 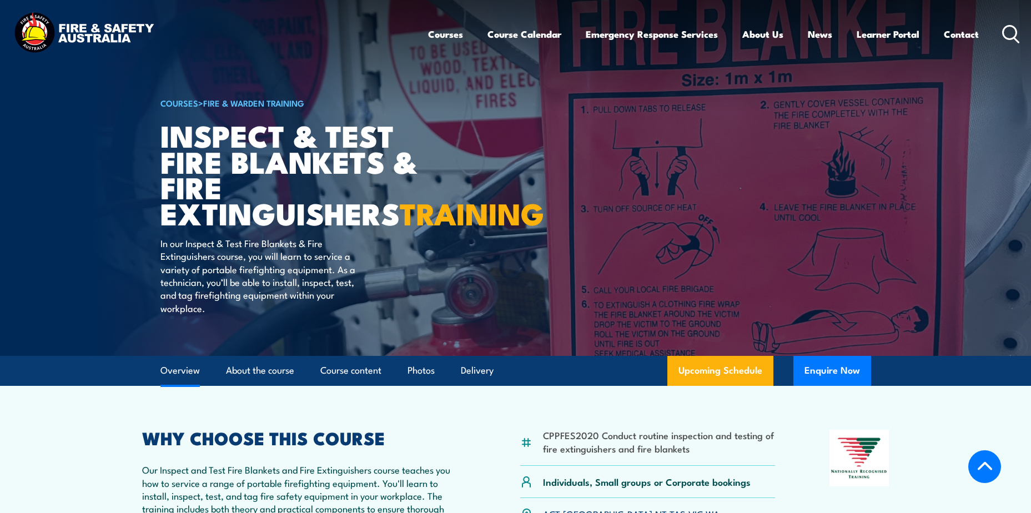 What do you see at coordinates (832, 371) in the screenshot?
I see `button: Enquire Now` at bounding box center [832, 371].